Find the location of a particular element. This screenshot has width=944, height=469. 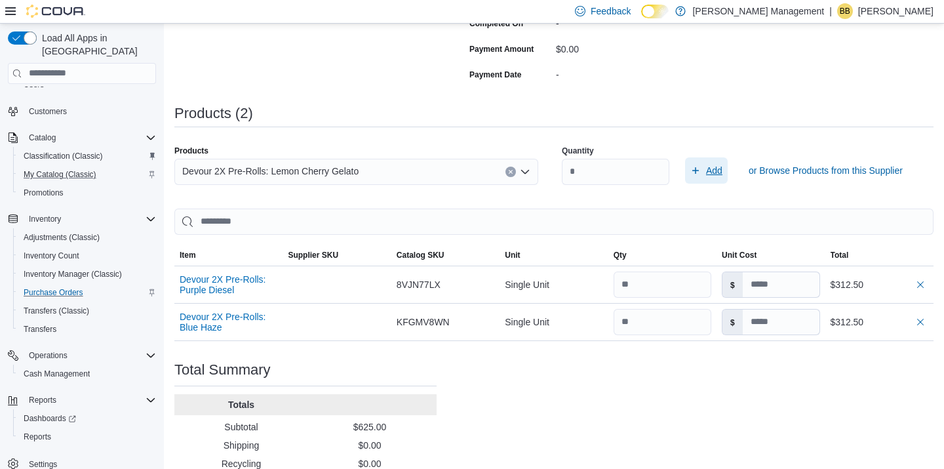

img: Cova is located at coordinates (56, 11).